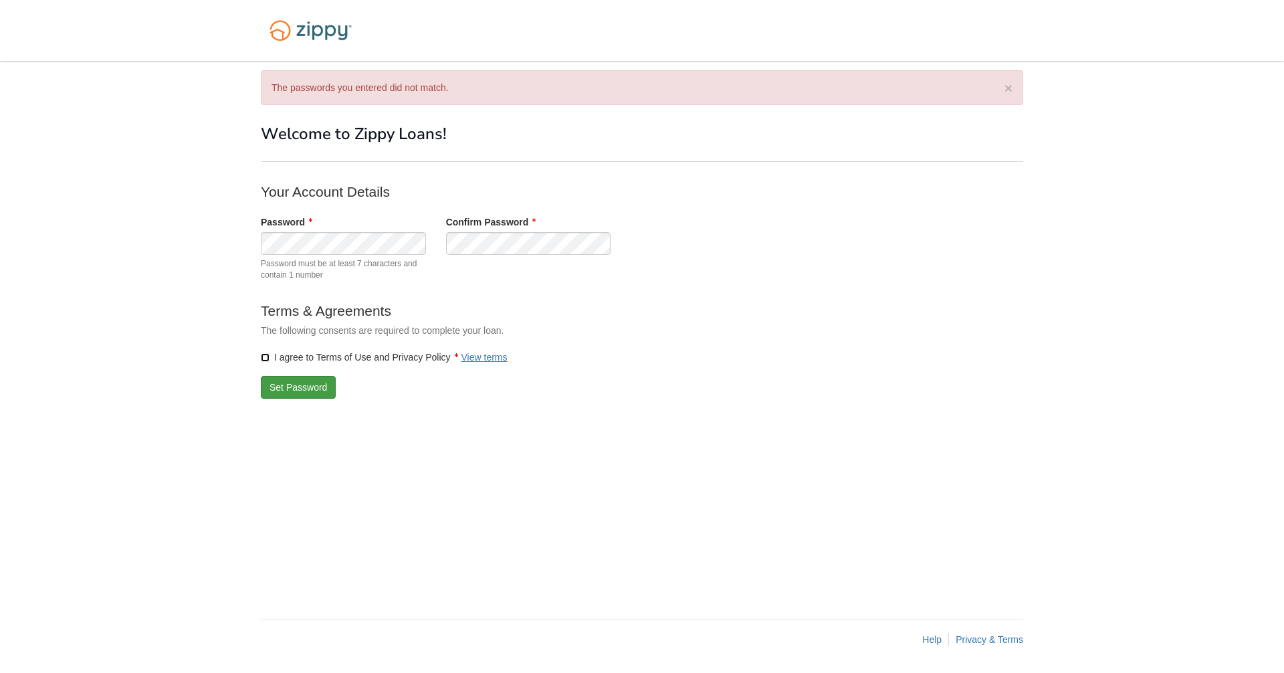 Image resolution: width=1284 pixels, height=673 pixels. What do you see at coordinates (528, 191) in the screenshot?
I see `p: Your Account Details` at bounding box center [528, 191].